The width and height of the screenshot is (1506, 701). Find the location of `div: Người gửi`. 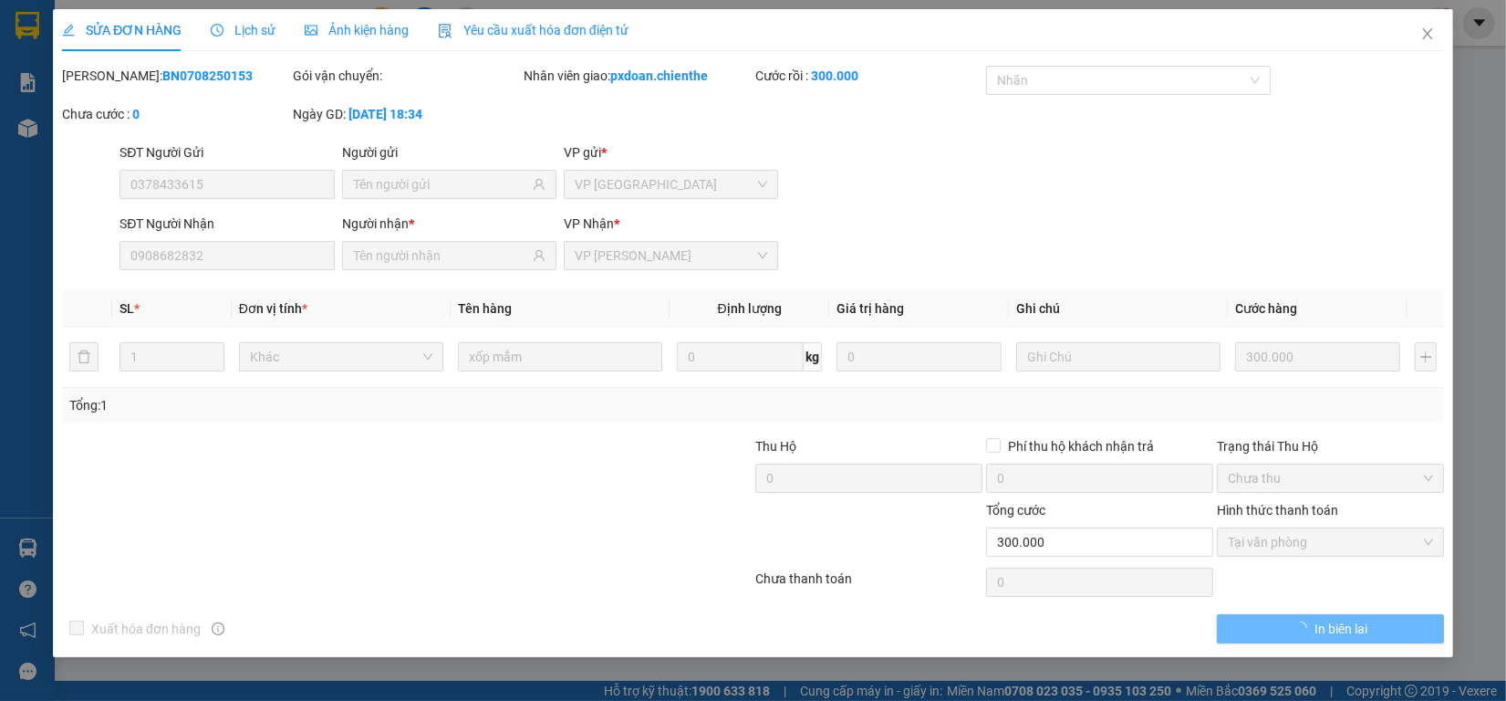

div: Người gửi is located at coordinates (448, 152).